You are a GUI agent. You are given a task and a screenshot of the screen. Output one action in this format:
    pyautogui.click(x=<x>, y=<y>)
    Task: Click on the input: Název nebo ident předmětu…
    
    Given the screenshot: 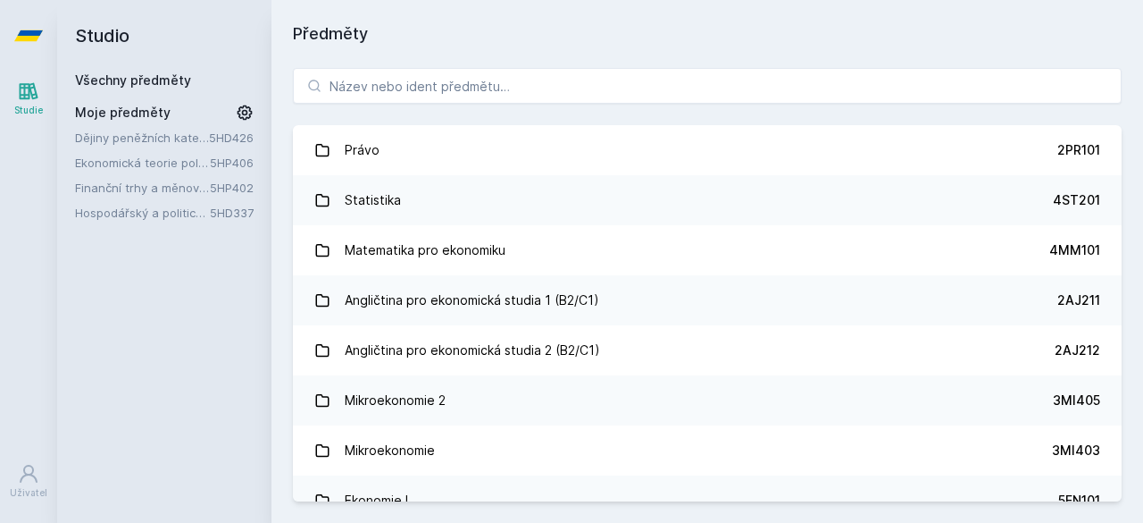 What is the action you would take?
    pyautogui.click(x=707, y=86)
    